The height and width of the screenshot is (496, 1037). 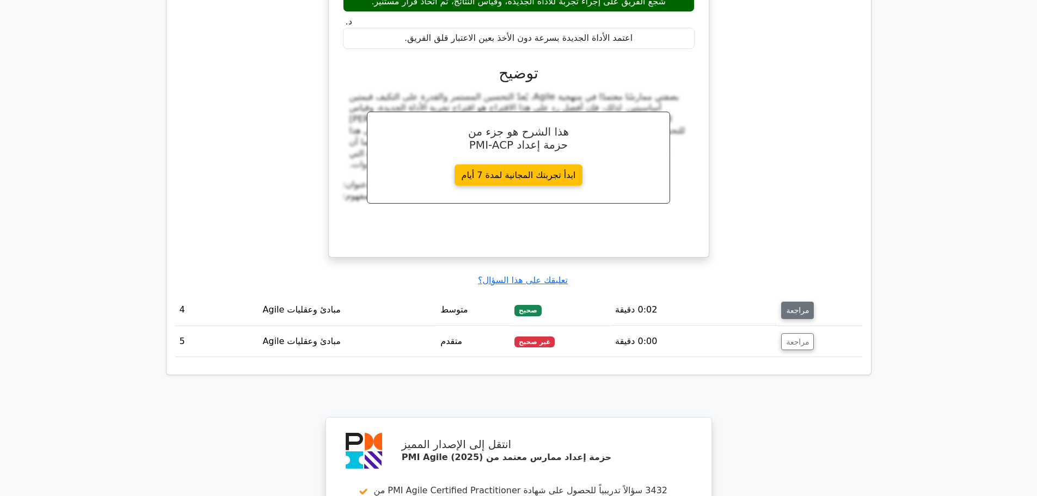 What do you see at coordinates (518, 73) in the screenshot?
I see `font: توضيح` at bounding box center [518, 73].